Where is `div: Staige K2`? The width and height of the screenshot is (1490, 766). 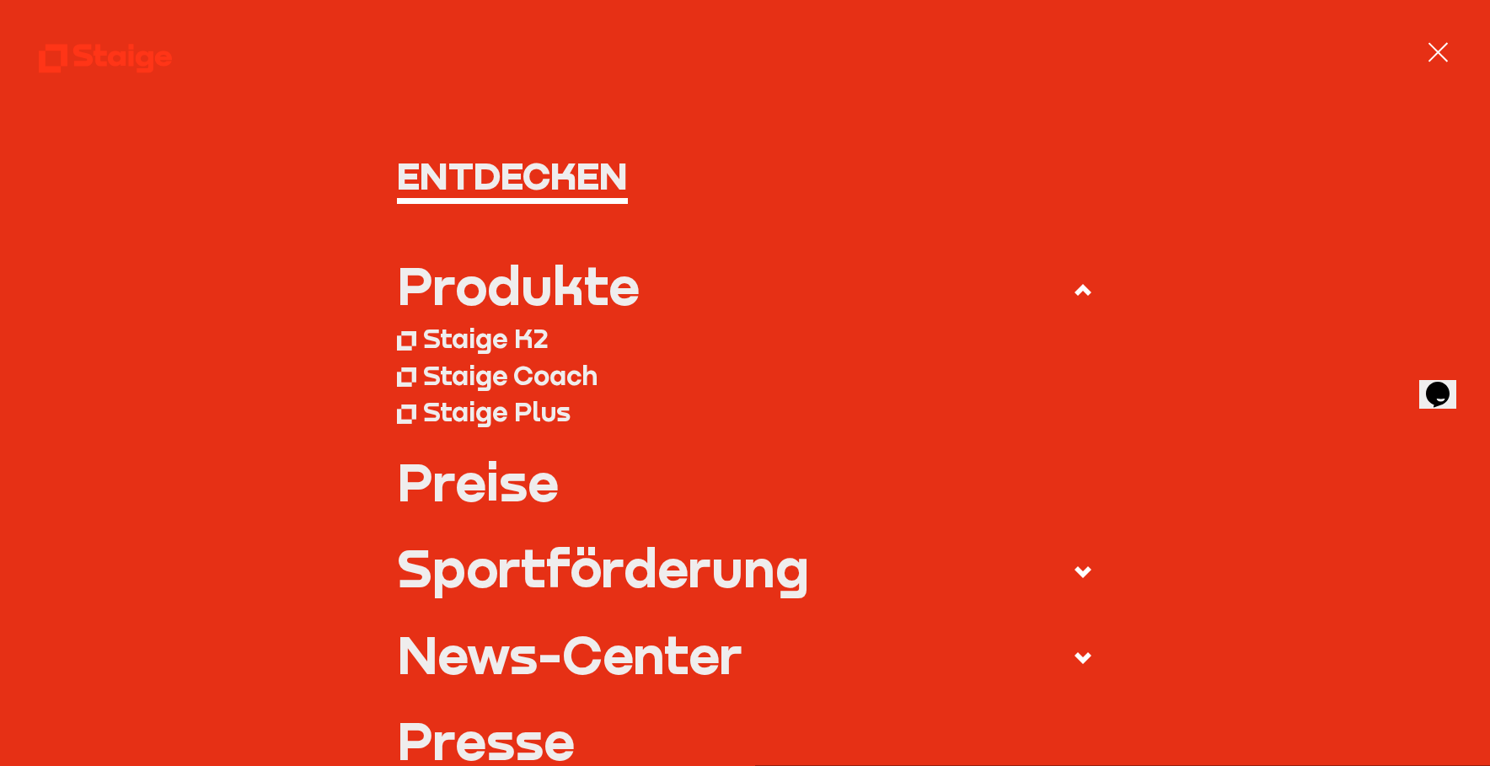
div: Staige K2 is located at coordinates (485, 338).